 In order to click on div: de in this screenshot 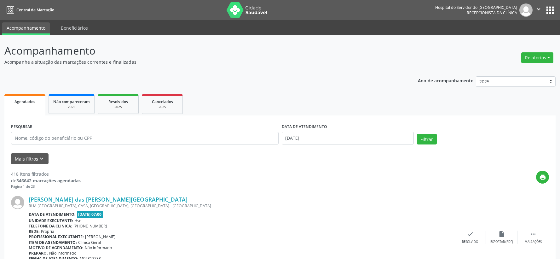, I will do `click(46, 180)`.